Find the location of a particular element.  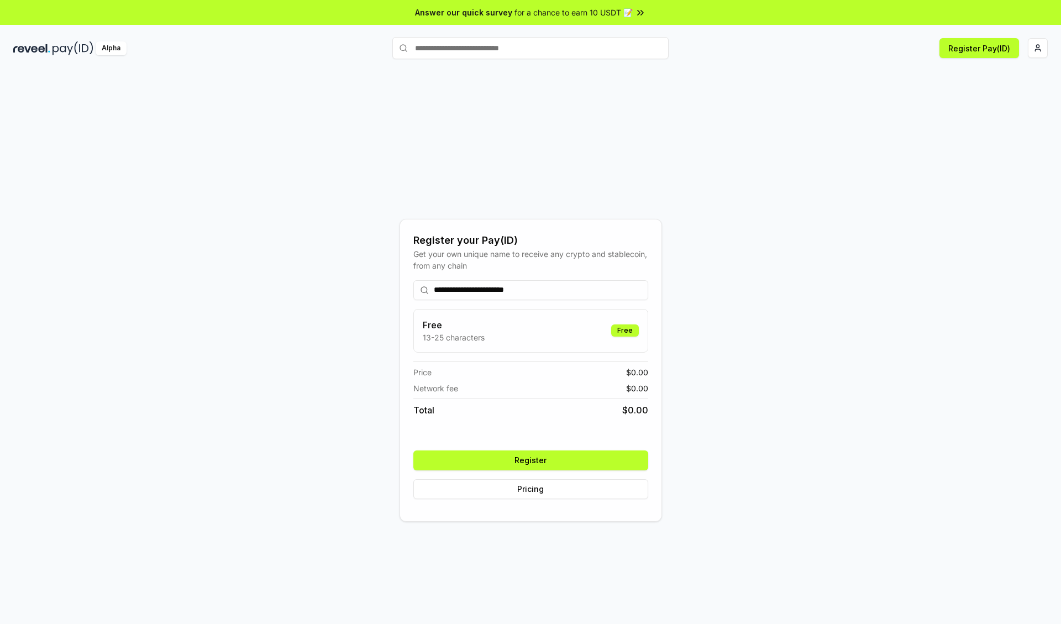

h3: Free is located at coordinates (454, 325).